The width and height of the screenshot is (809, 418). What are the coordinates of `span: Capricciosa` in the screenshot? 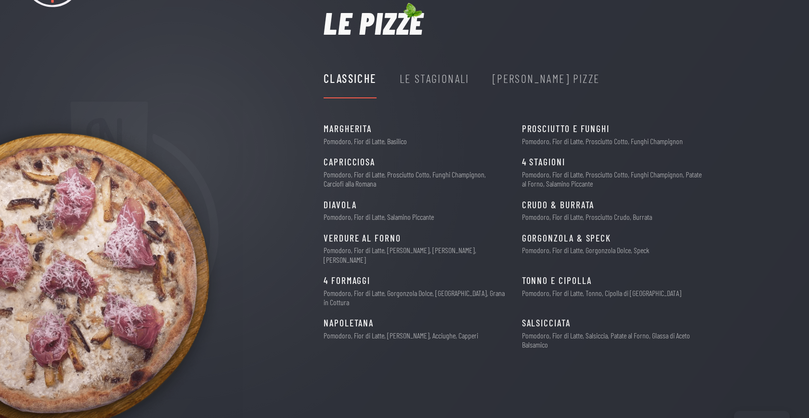 It's located at (349, 162).